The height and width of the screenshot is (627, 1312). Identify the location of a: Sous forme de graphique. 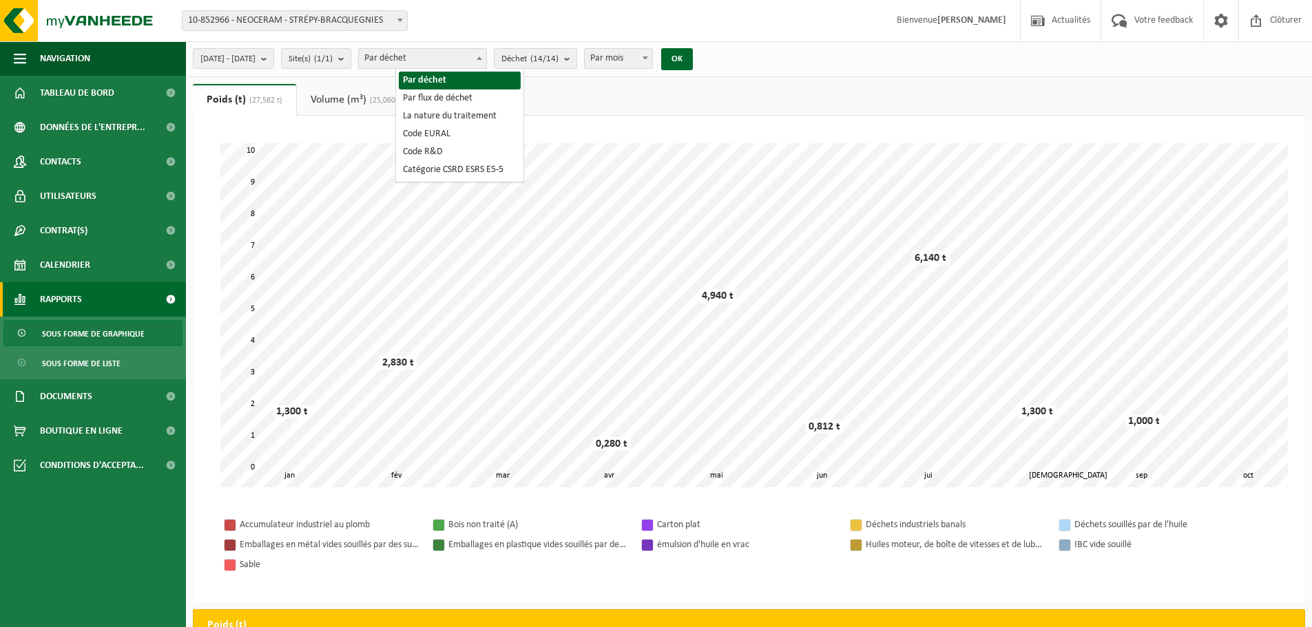
(93, 333).